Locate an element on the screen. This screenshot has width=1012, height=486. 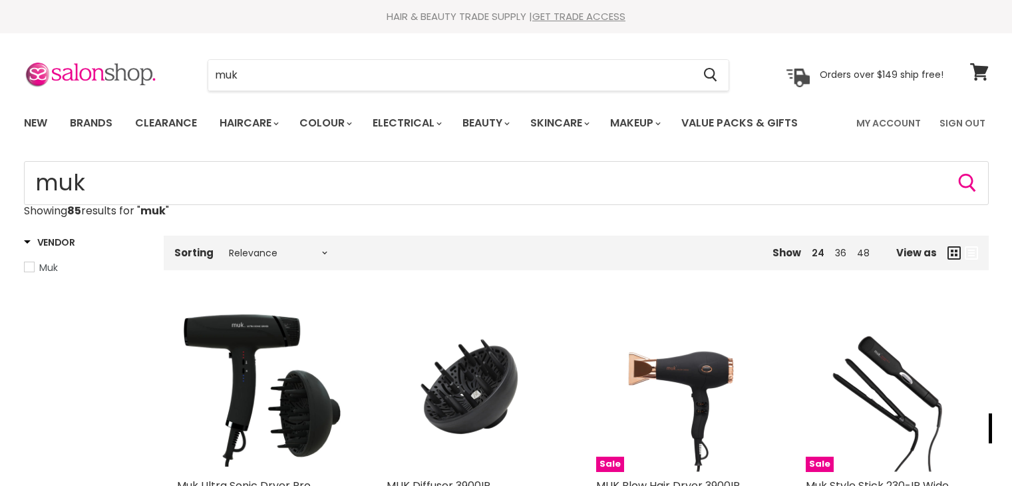
a: 36 is located at coordinates (840, 253).